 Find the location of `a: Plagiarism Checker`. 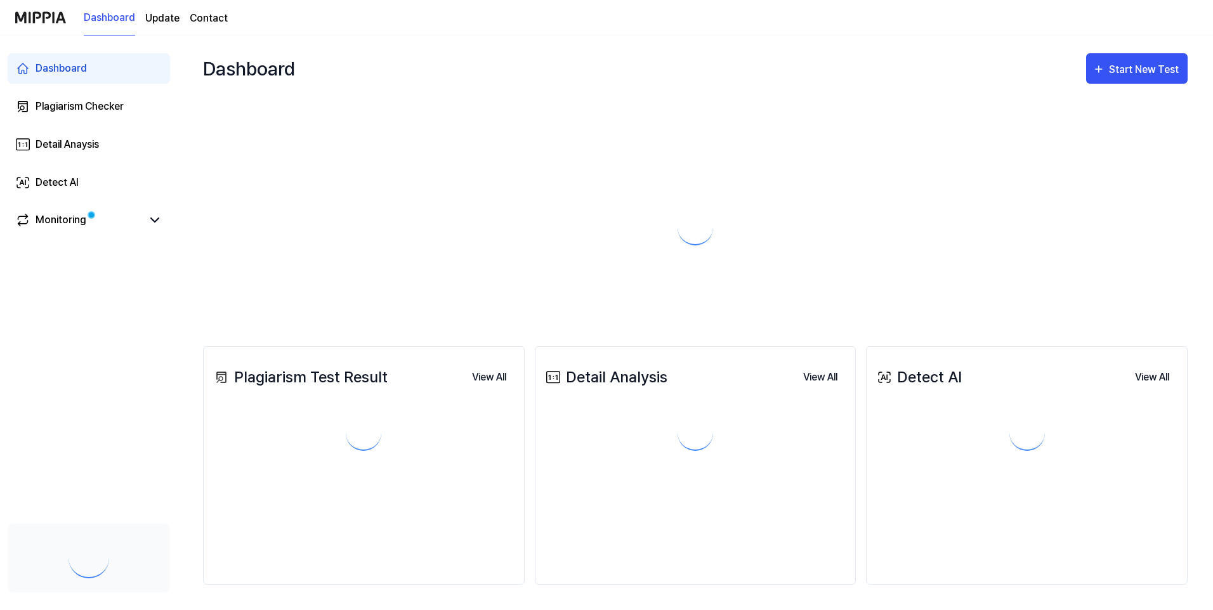

a: Plagiarism Checker is located at coordinates (89, 107).